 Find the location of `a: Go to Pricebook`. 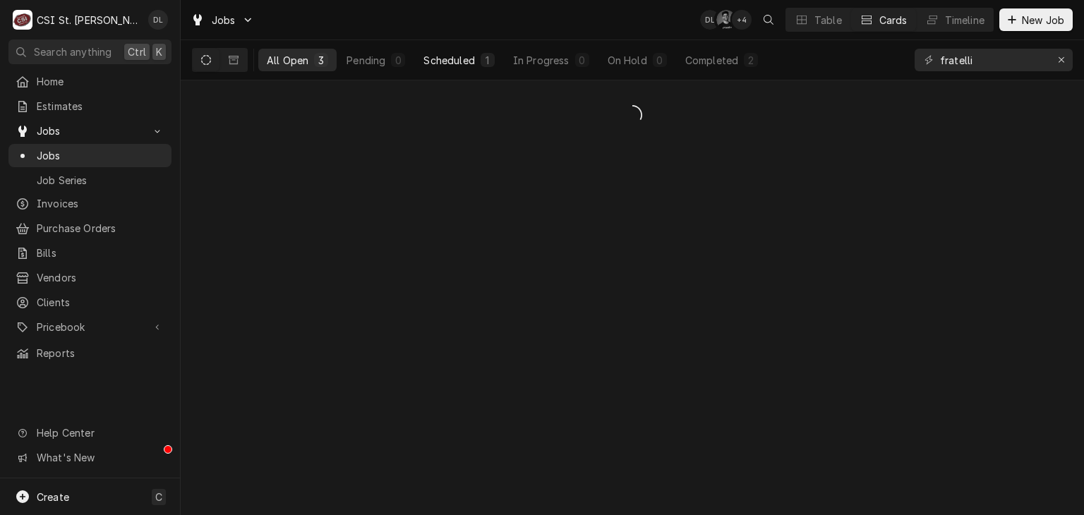

a: Go to Pricebook is located at coordinates (90, 327).